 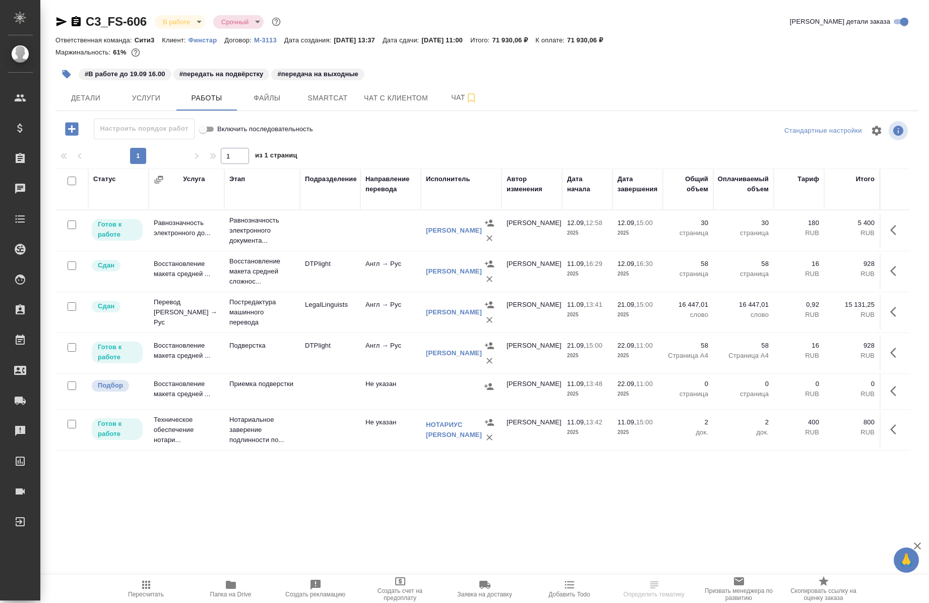 What do you see at coordinates (136, 52) in the screenshot?
I see `button: 23187.25 RUB;` at bounding box center [136, 52].